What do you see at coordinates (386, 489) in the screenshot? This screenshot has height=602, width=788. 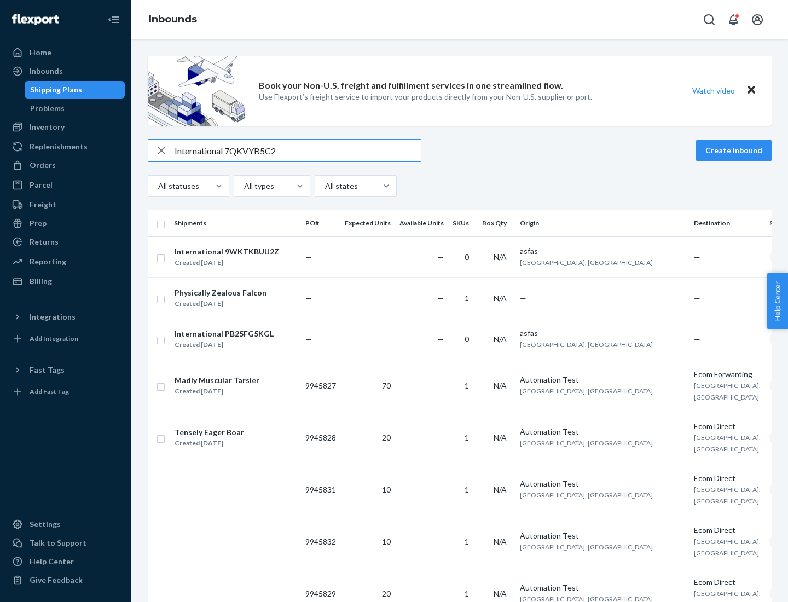 I see `span: 10` at bounding box center [386, 489].